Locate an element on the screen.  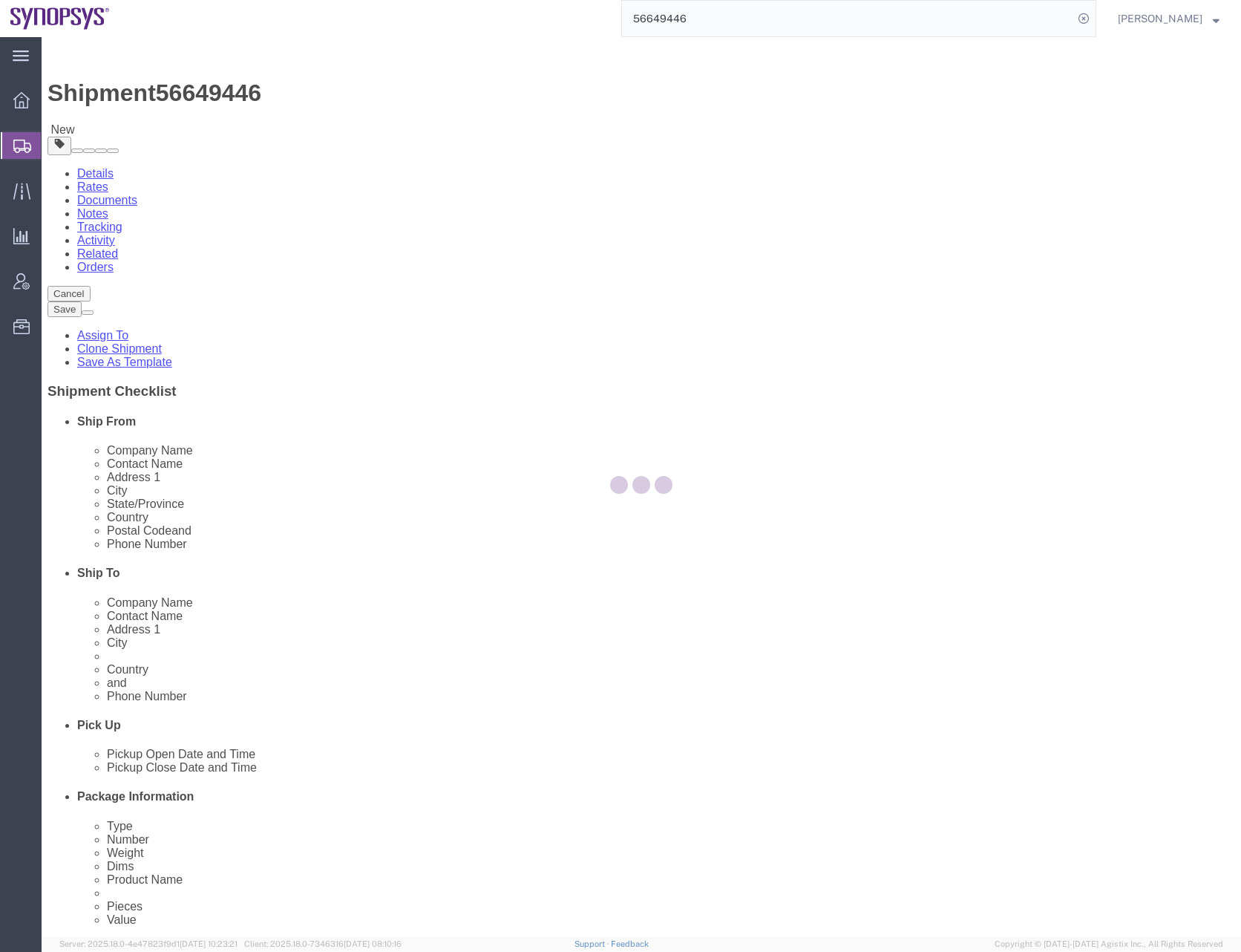
img: logo is located at coordinates (60, 19).